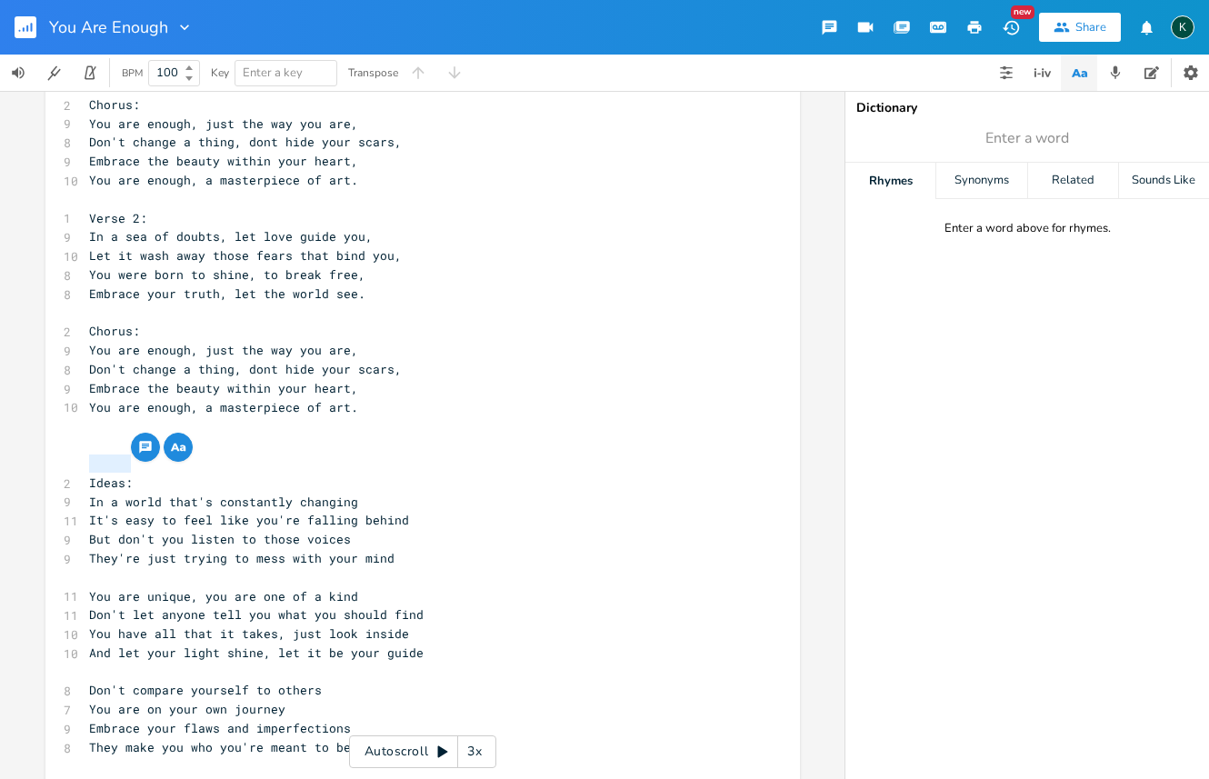 This screenshot has width=1209, height=779. Describe the element at coordinates (249, 634) in the screenshot. I see `span: You have all that it takes, just look inside` at that location.